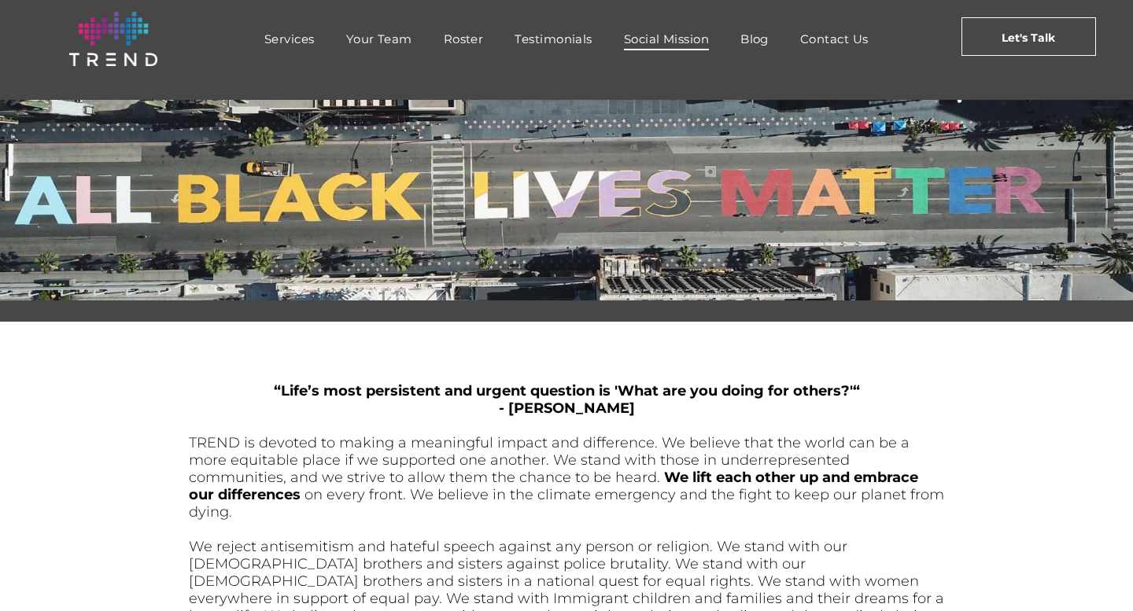  Describe the element at coordinates (113, 39) in the screenshot. I see `img: logo` at that location.